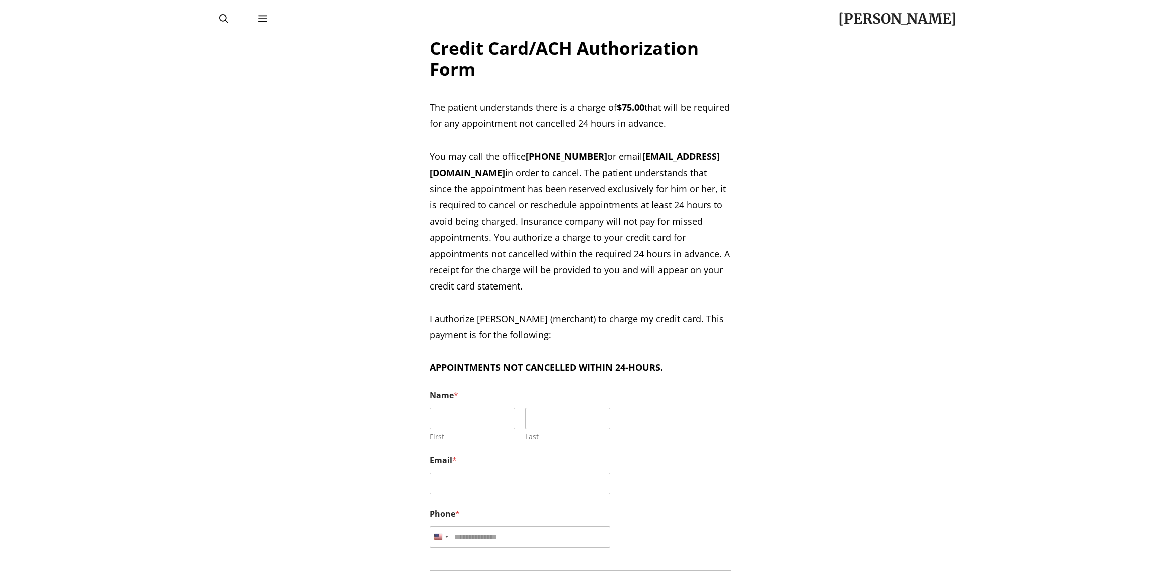  What do you see at coordinates (568, 436) in the screenshot?
I see `label: Last` at bounding box center [568, 436].